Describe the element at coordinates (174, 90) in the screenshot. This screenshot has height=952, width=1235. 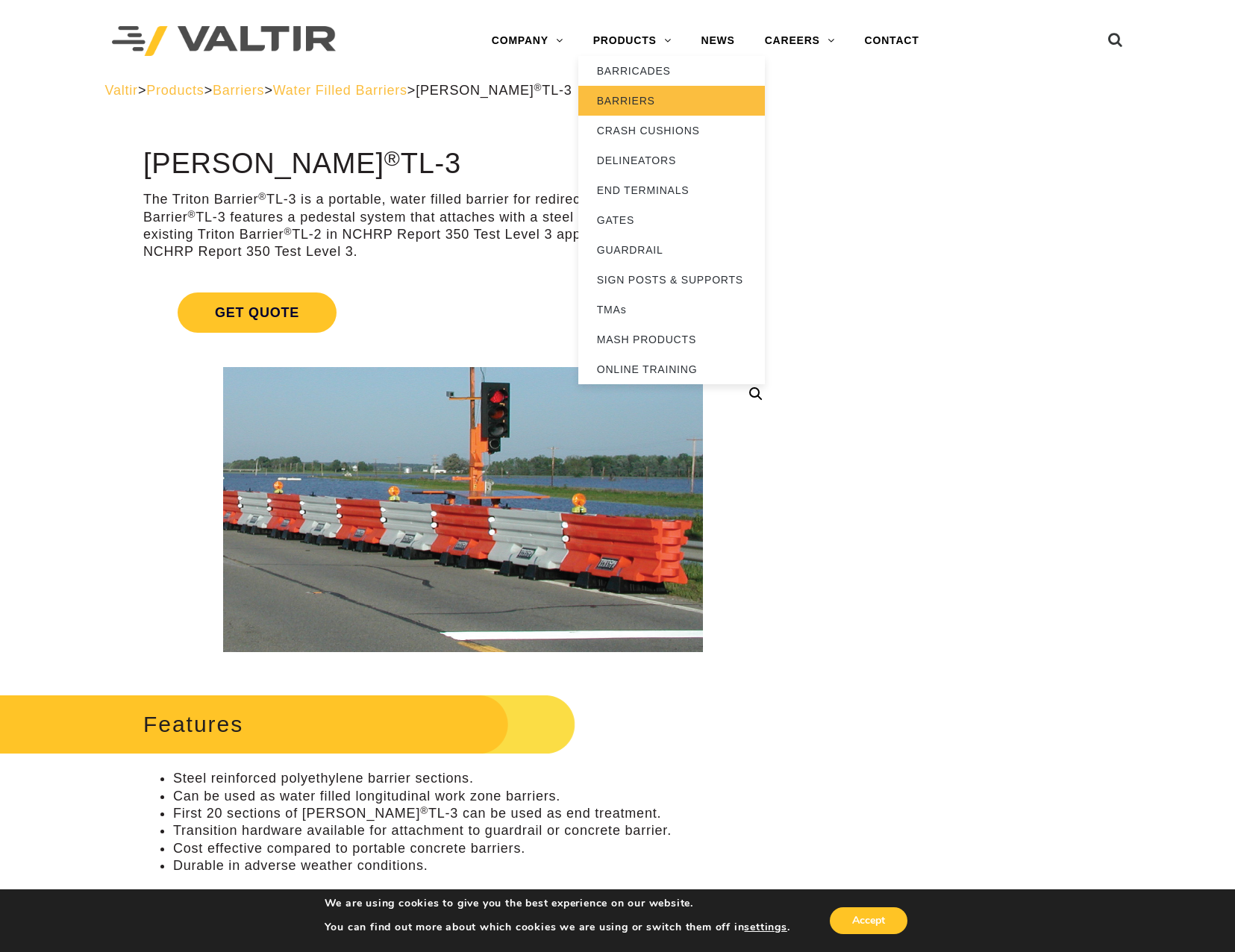
I see `a: Products` at that location.